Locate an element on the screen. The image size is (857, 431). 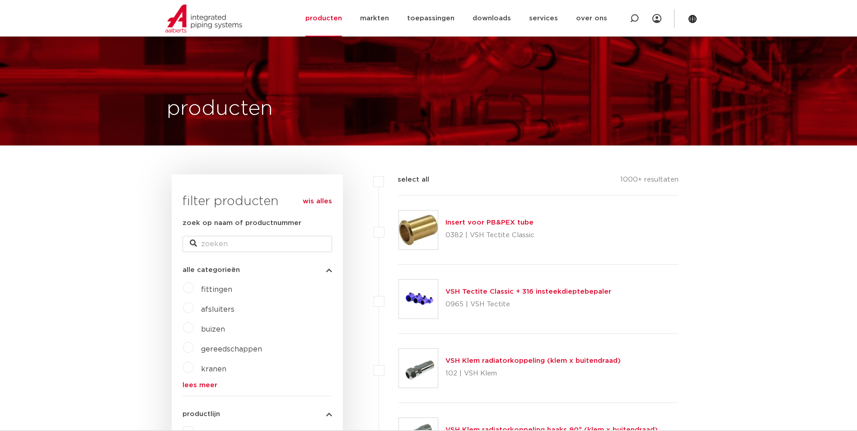
a: wis alles is located at coordinates (317, 201).